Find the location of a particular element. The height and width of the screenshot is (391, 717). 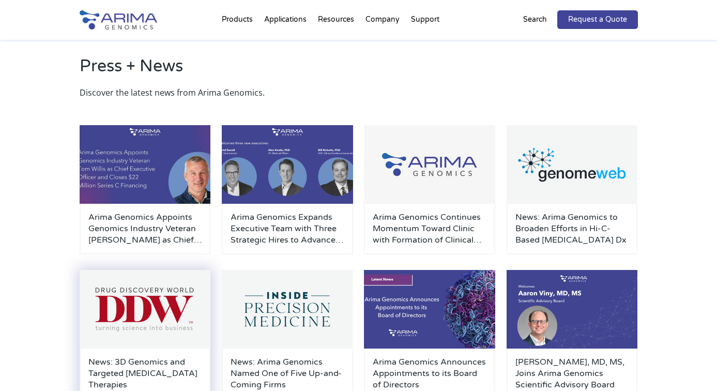

img: Drug-Discovery-World_Logo-500x300.png is located at coordinates (145, 309).